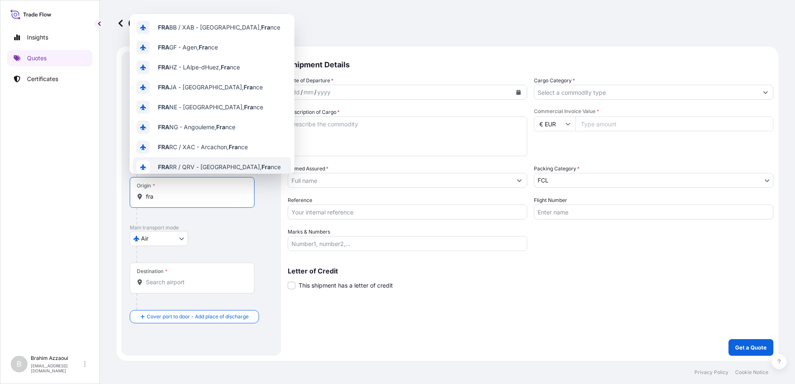 The width and height of the screenshot is (795, 384). I want to click on input: Select a commodity type, so click(646, 92).